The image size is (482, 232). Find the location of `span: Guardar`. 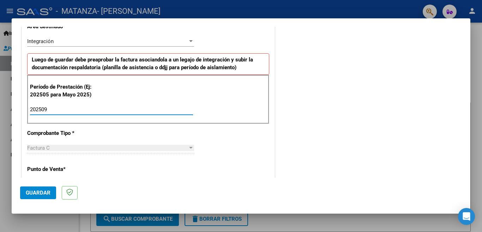

span: Guardar is located at coordinates (38, 193).